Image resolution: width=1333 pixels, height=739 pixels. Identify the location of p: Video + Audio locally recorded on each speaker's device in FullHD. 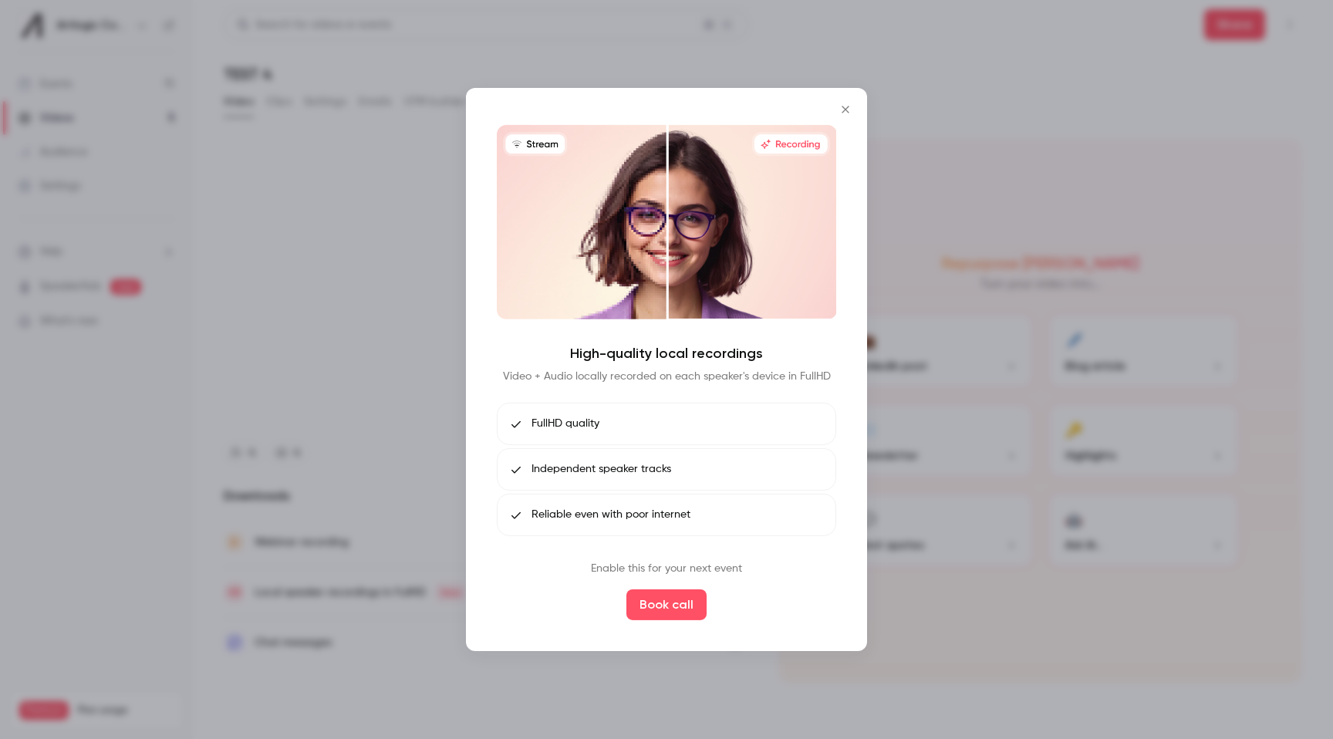
(666, 376).